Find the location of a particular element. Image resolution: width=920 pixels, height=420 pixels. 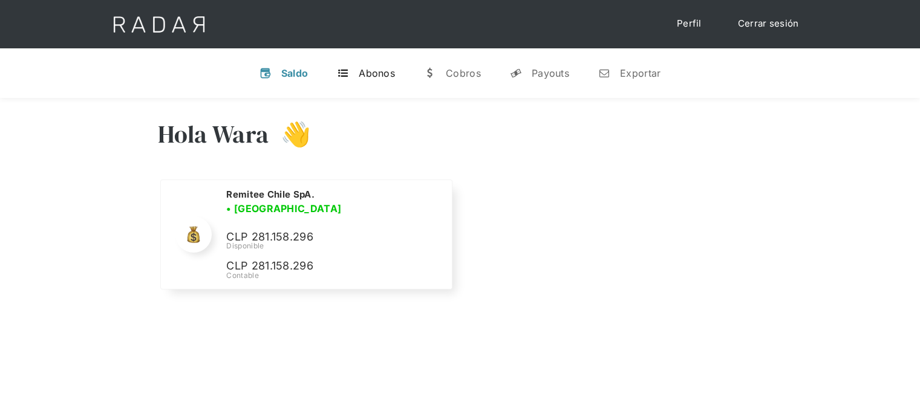

h3: Hola Wara is located at coordinates (213, 134).